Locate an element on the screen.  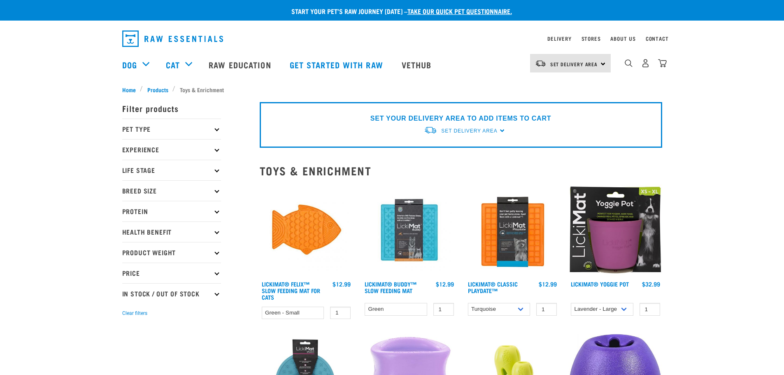
a: Vethub is located at coordinates (418, 65).